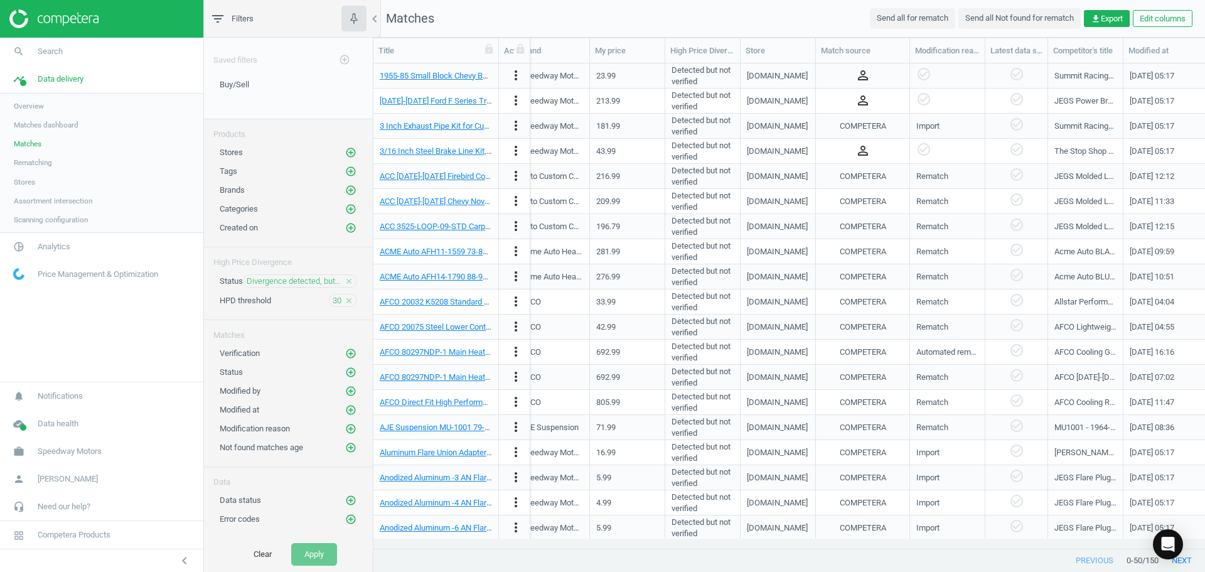 This screenshot has height=572, width=1205. What do you see at coordinates (471, 452) in the screenshot?
I see `a: Aluminum Flare Union Adapter Fitting, Black, -12 AN` at bounding box center [471, 452].